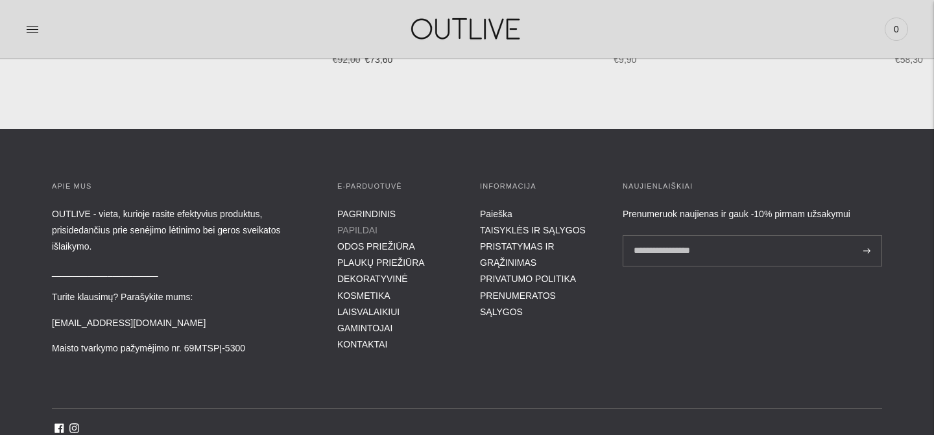 The height and width of the screenshot is (435, 934). I want to click on a: GAMINTOJAI, so click(364, 328).